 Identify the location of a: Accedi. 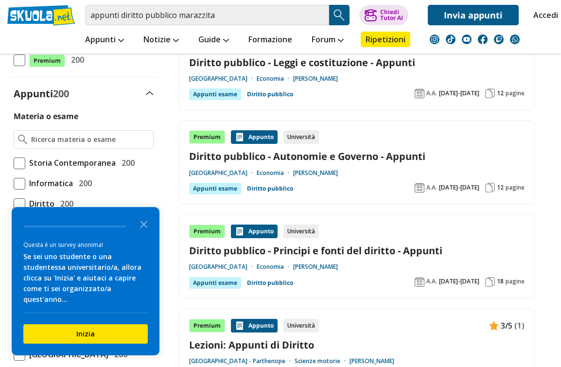
(543, 15).